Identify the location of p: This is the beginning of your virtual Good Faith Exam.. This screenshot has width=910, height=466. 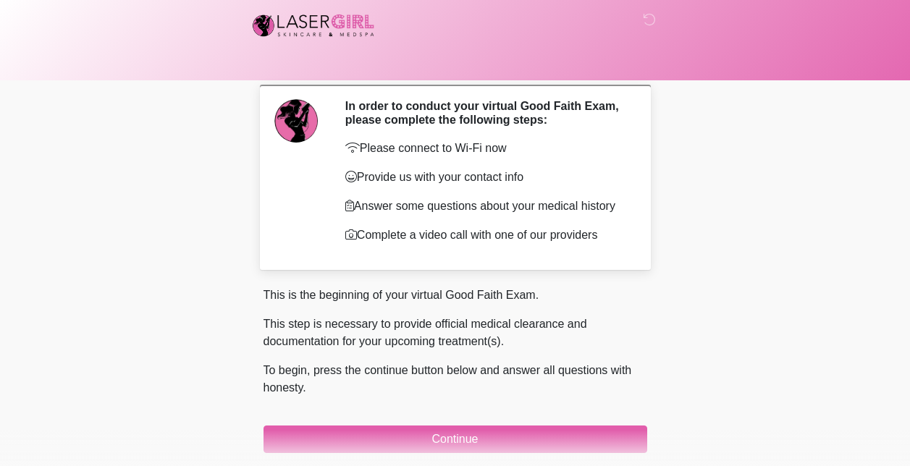
(455, 295).